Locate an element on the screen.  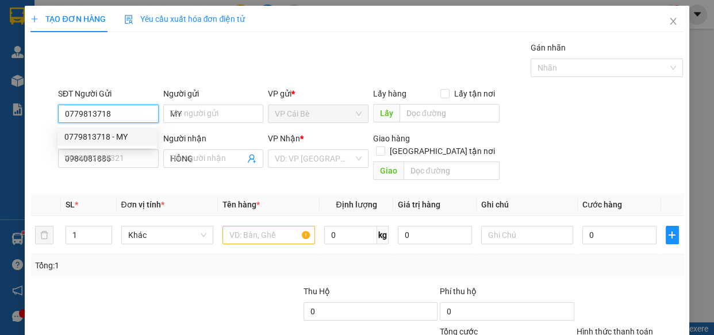
div: 0779813718 - MY is located at coordinates (107, 137).